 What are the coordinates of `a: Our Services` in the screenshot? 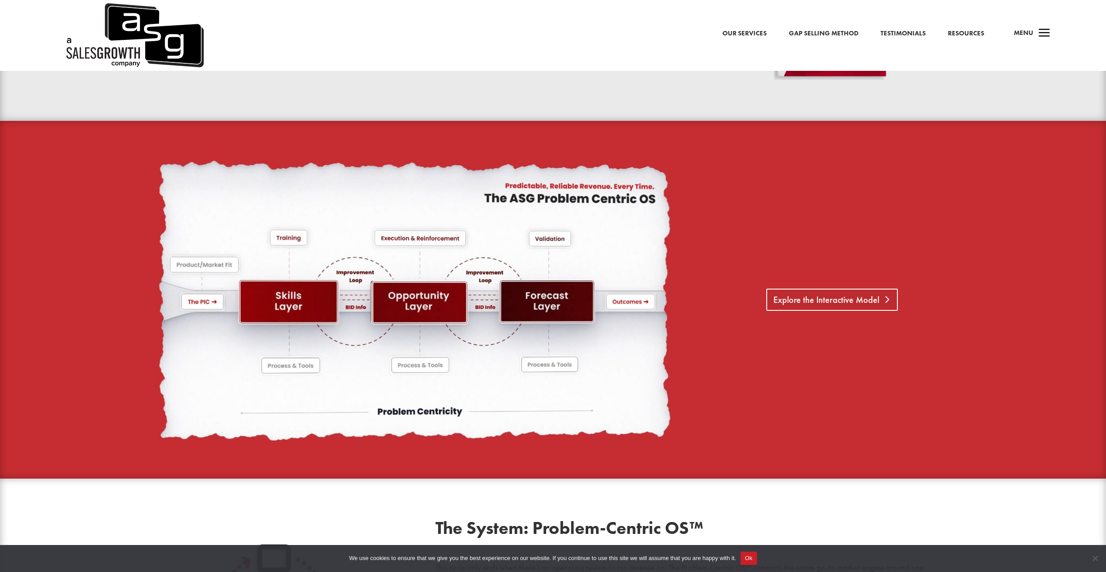 It's located at (744, 34).